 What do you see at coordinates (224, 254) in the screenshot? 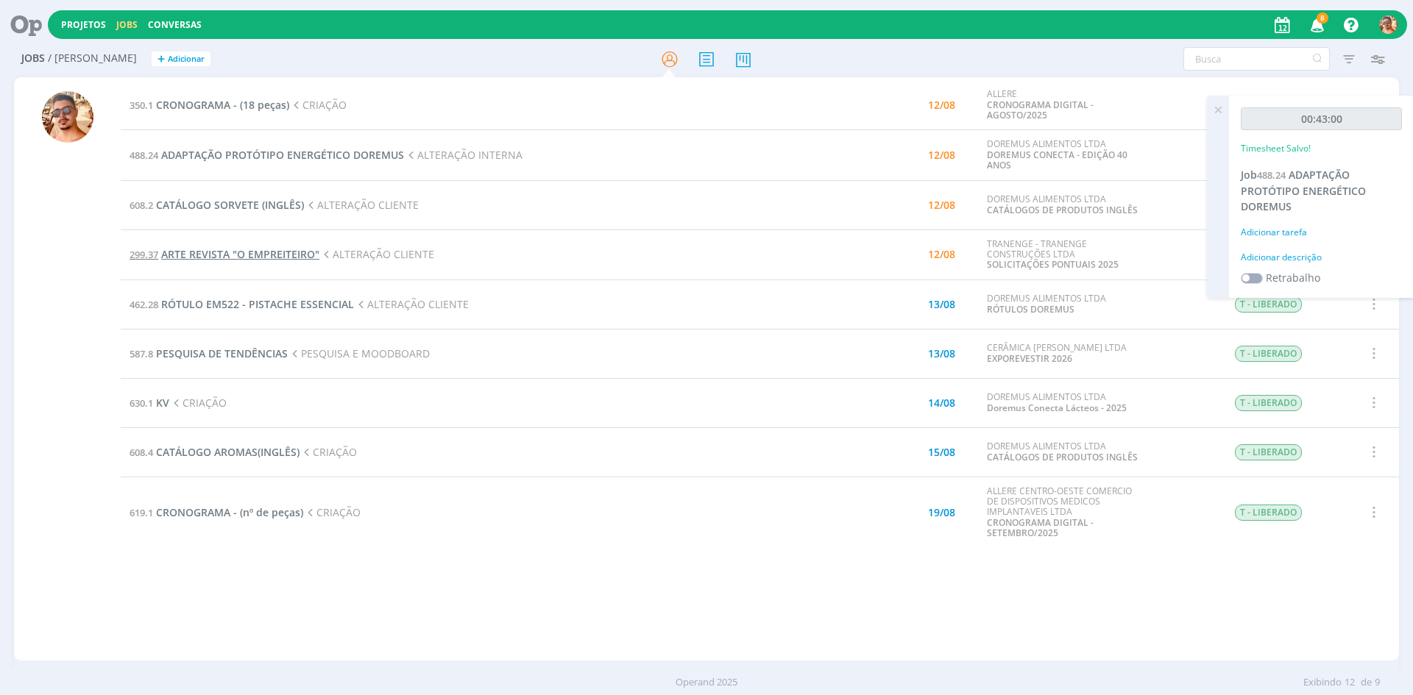
I see `a: 299.37ARTE REVISTA "O EMPREITEIRO"` at bounding box center [224, 254].